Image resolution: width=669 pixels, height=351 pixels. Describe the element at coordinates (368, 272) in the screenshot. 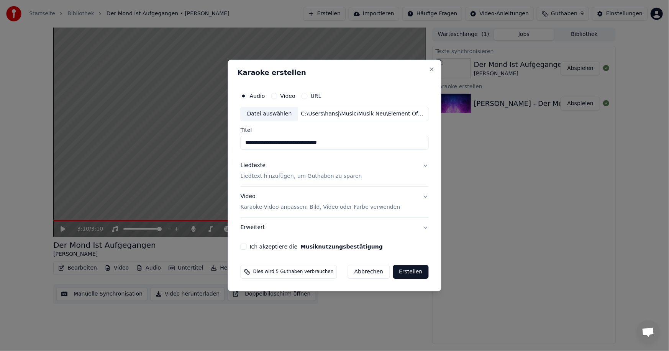

I see `button: Abbrechen` at that location.